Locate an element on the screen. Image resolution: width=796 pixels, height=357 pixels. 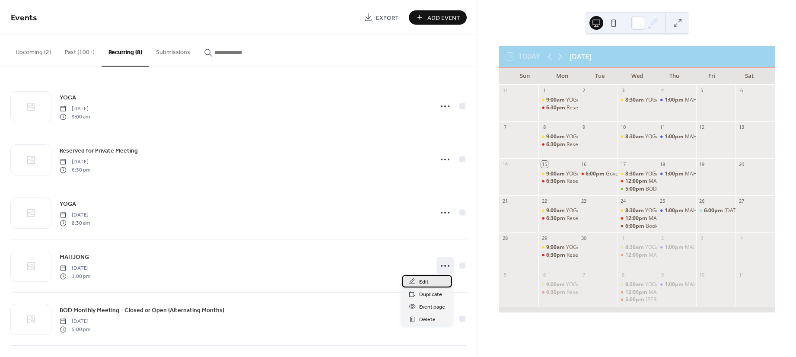
div: Lynne O’Toole is located at coordinates (637, 299).